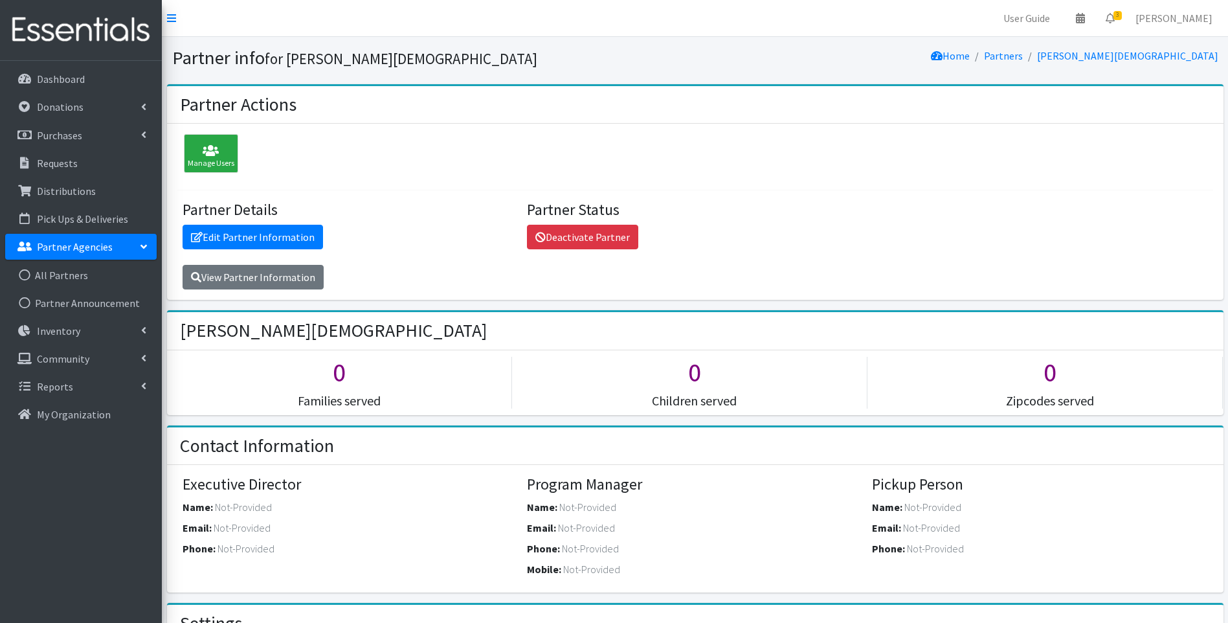 The width and height of the screenshot is (1228, 623). I want to click on div: Manage Users, so click(211, 153).